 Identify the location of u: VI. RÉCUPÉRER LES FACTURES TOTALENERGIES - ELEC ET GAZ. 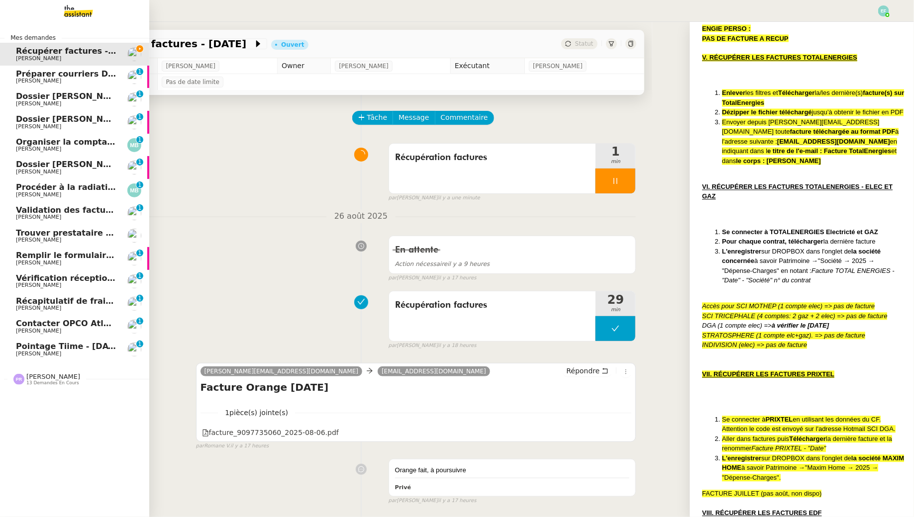
(797, 192).